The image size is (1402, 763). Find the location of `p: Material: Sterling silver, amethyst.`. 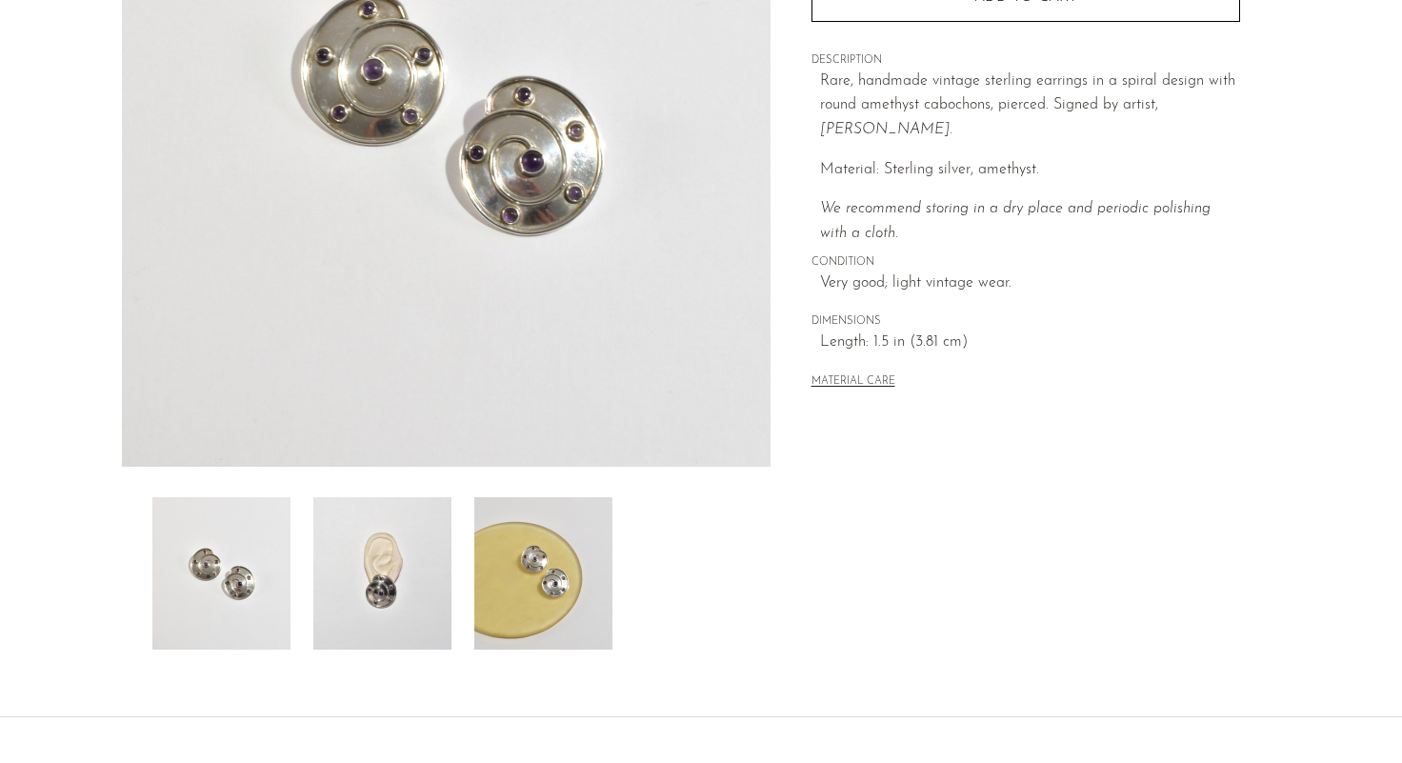

p: Material: Sterling silver, amethyst. is located at coordinates (1030, 171).